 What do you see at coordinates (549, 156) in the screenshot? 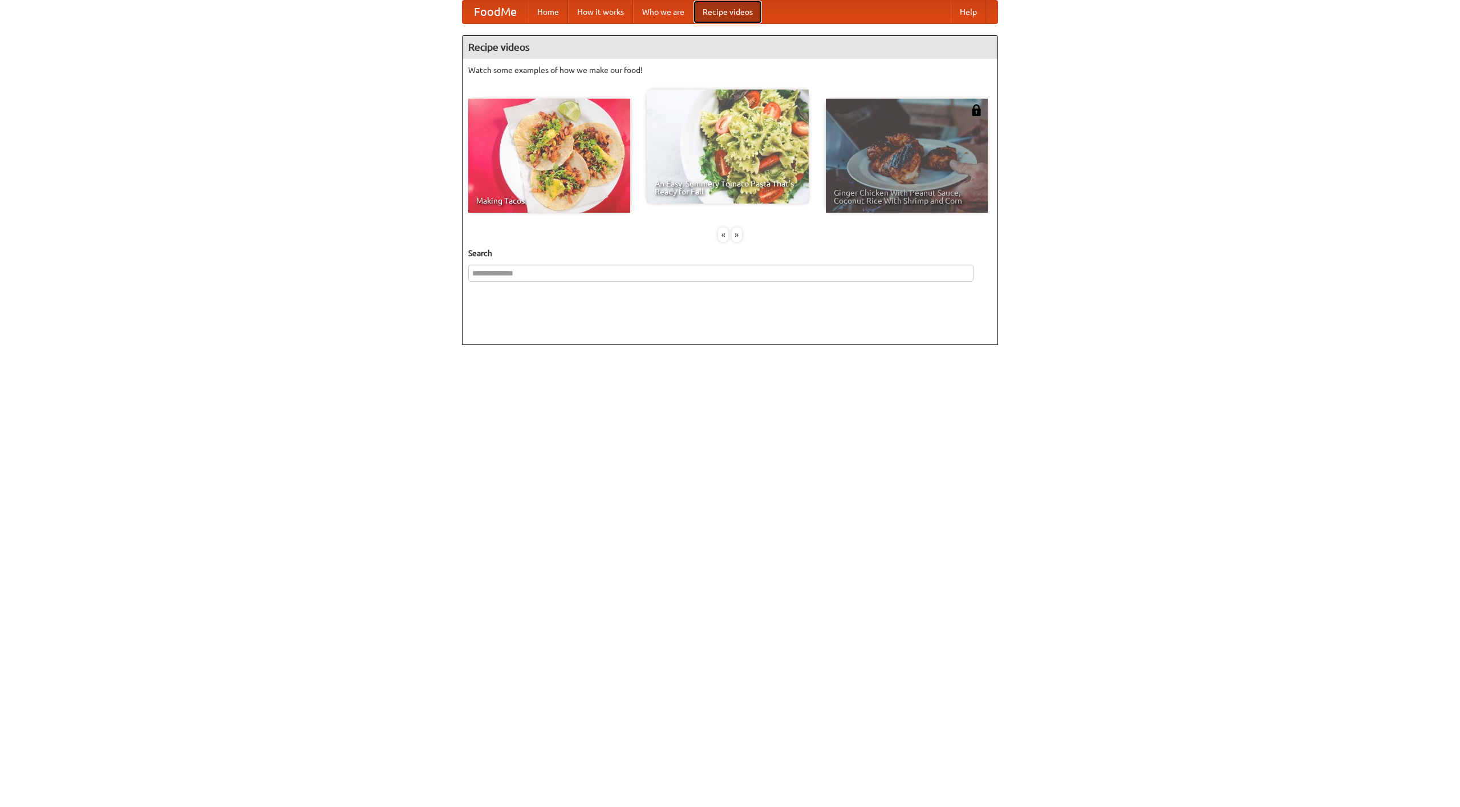
I see `a: Making Tacos` at bounding box center [549, 156].